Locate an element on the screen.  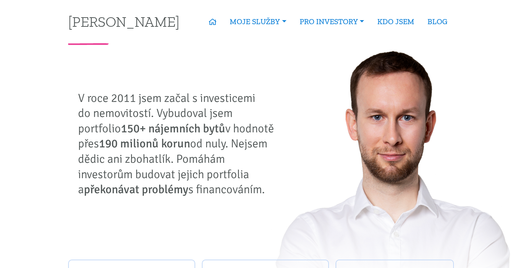
strong: překonávat problémy is located at coordinates (136, 189).